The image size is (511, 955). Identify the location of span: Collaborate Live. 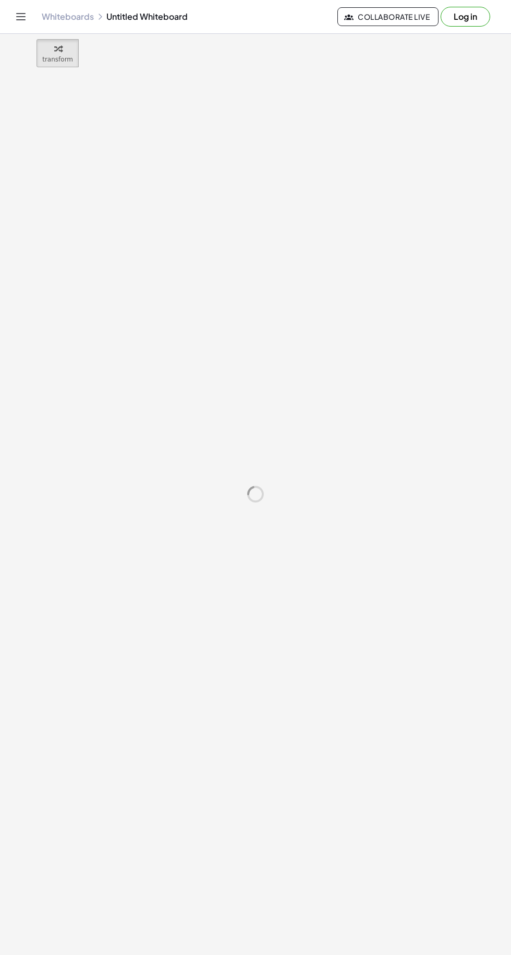
(388, 17).